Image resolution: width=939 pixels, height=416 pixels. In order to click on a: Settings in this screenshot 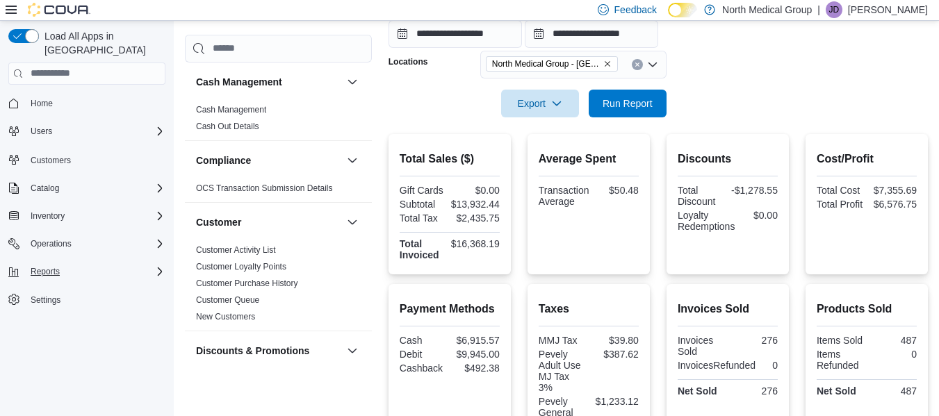, I will do `click(45, 300)`.